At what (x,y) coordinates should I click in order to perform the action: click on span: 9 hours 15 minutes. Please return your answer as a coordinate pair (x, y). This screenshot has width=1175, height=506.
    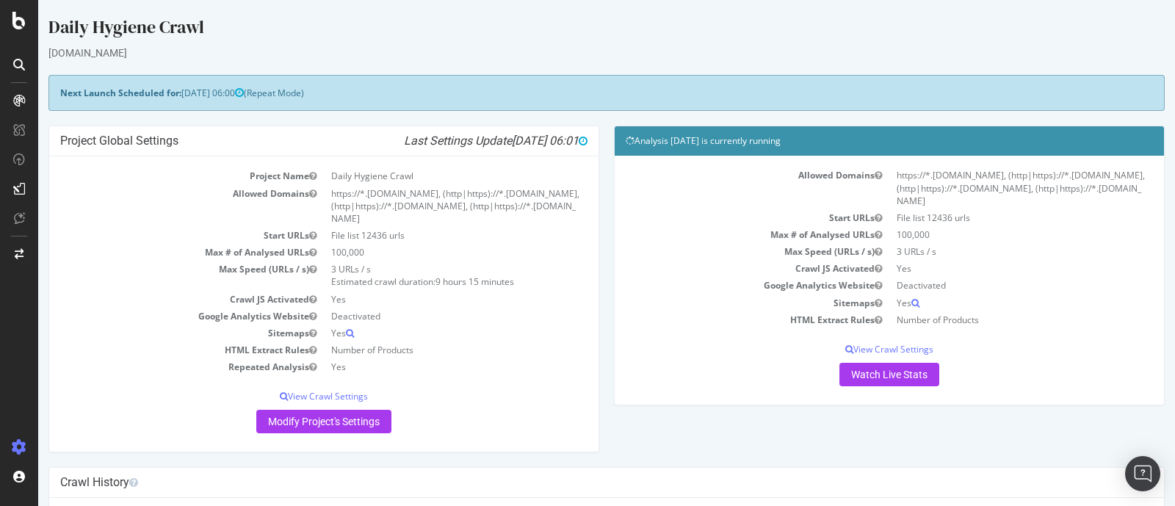
    Looking at the image, I should click on (436, 281).